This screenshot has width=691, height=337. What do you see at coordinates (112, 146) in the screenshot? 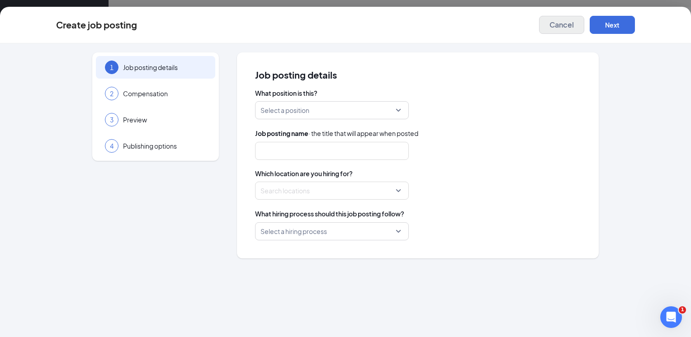
I see `span: 4` at bounding box center [112, 146].